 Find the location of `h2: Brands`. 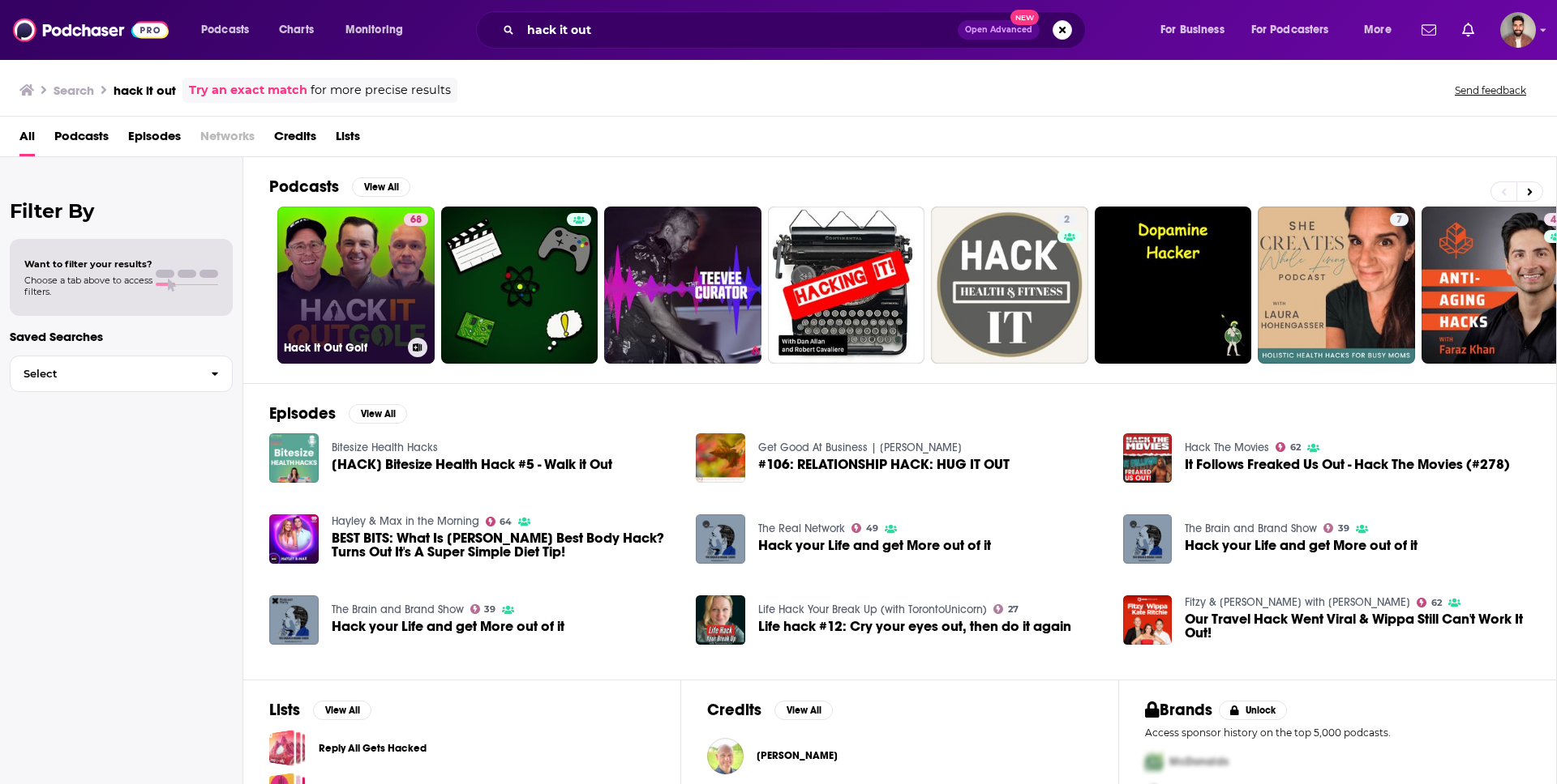

h2: Brands is located at coordinates (1178, 710).